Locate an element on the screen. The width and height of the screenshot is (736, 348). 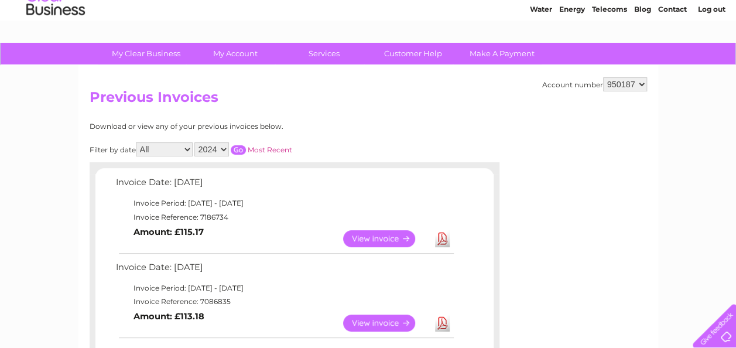
b: Amount: £115.17 is located at coordinates (169, 232).